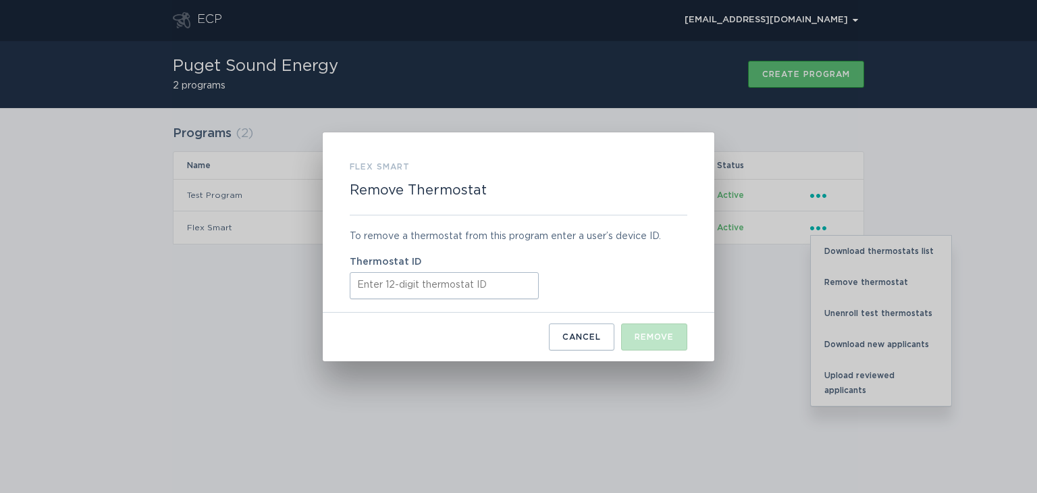 The width and height of the screenshot is (1037, 493). What do you see at coordinates (444, 285) in the screenshot?
I see `input: Thermostat ID` at bounding box center [444, 285].